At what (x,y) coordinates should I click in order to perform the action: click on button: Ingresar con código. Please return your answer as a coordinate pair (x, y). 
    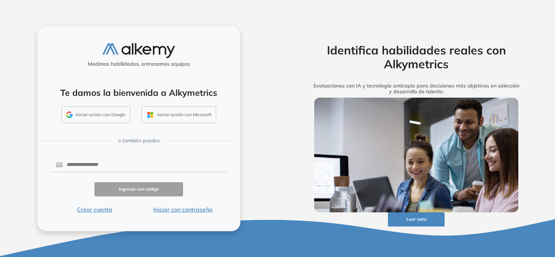
    Looking at the image, I should click on (139, 189).